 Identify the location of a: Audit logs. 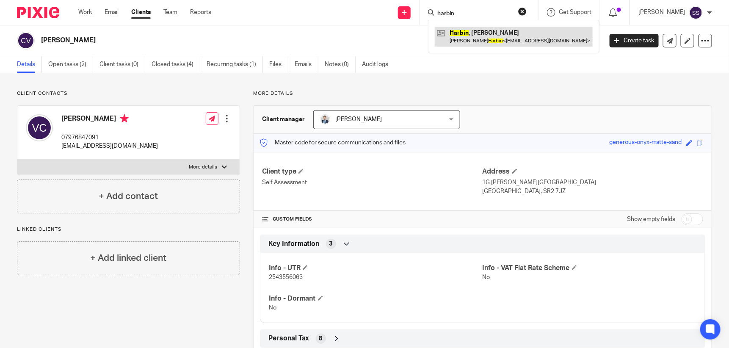
(378, 64).